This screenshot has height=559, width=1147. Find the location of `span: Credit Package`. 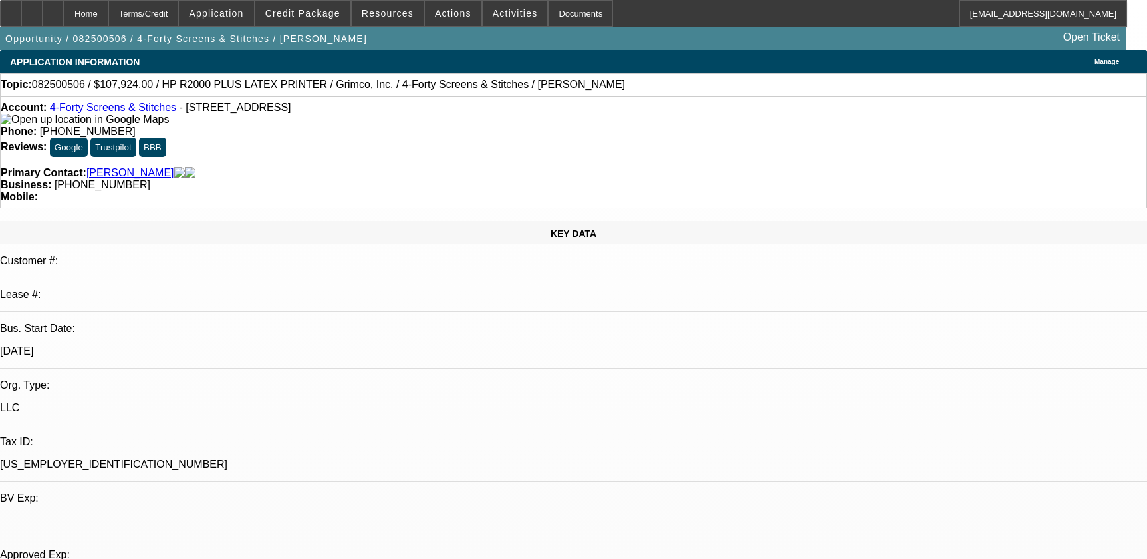

span: Credit Package is located at coordinates (303, 13).